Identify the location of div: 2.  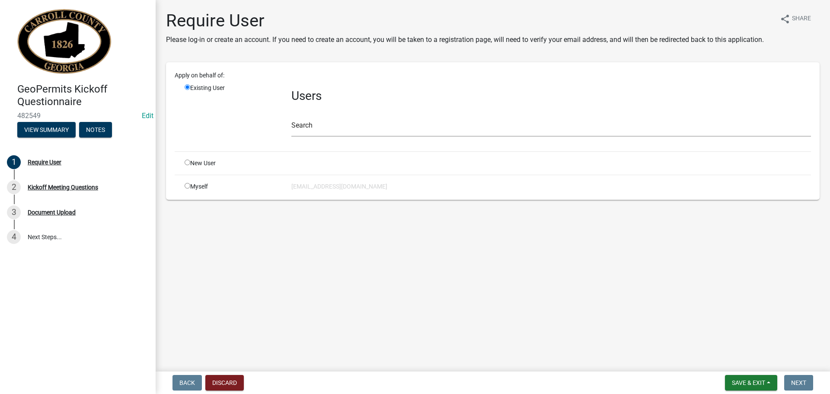
(14, 187).